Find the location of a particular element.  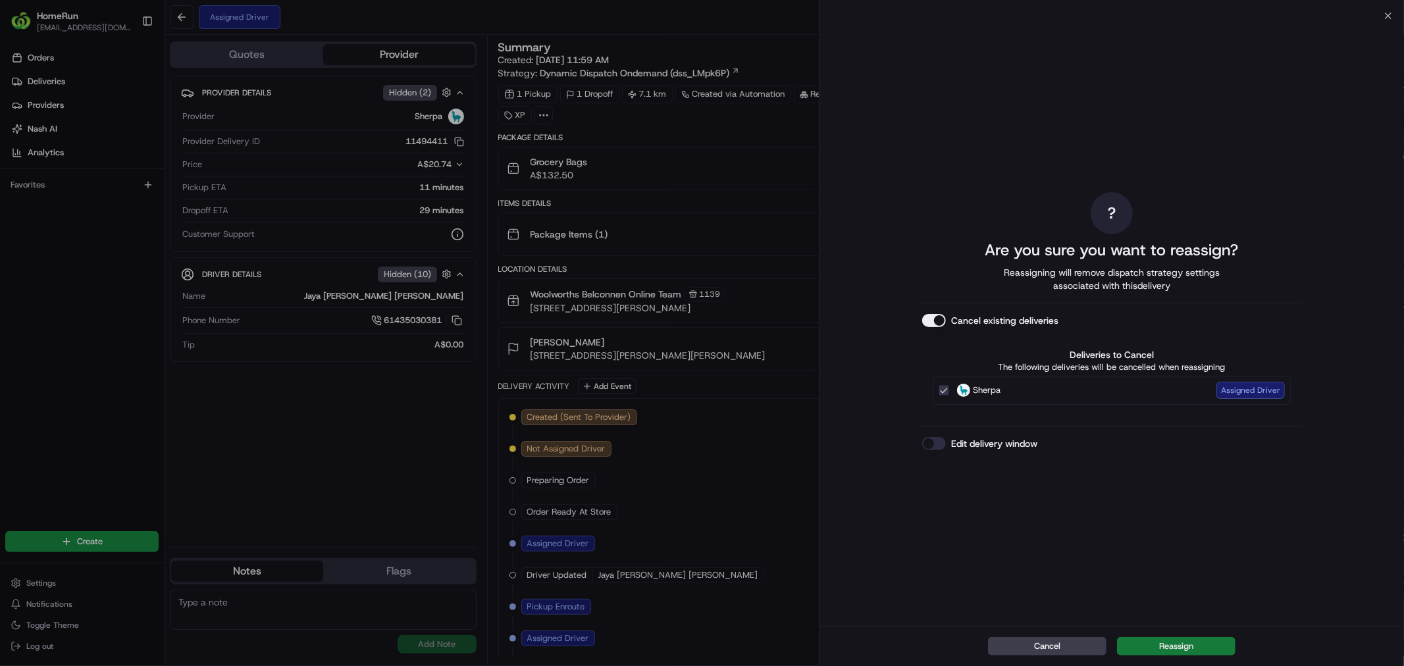

p: The following deliveries will be cancelled when reassigning is located at coordinates (1112, 367).